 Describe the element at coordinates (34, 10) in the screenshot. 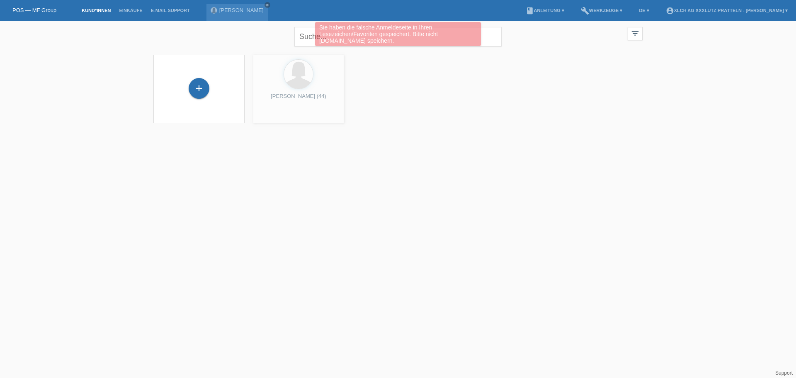

I see `a: POS — MF Group` at that location.